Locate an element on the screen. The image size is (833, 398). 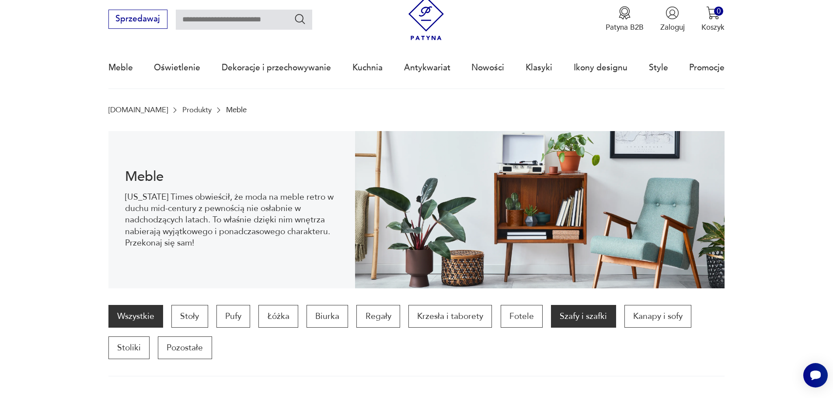
a: Pozostałe is located at coordinates (185, 348).